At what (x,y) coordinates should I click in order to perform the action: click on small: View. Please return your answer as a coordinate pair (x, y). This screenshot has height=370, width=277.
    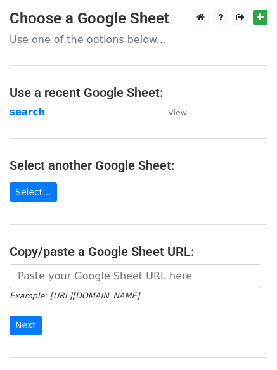
    Looking at the image, I should click on (178, 112).